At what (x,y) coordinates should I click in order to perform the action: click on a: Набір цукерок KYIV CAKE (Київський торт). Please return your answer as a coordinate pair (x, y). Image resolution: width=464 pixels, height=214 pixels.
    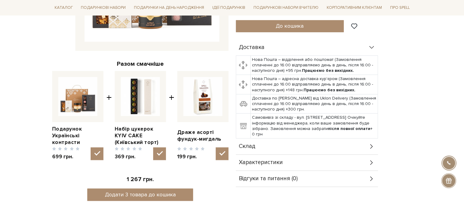
    Looking at the image, I should click on (140, 136).